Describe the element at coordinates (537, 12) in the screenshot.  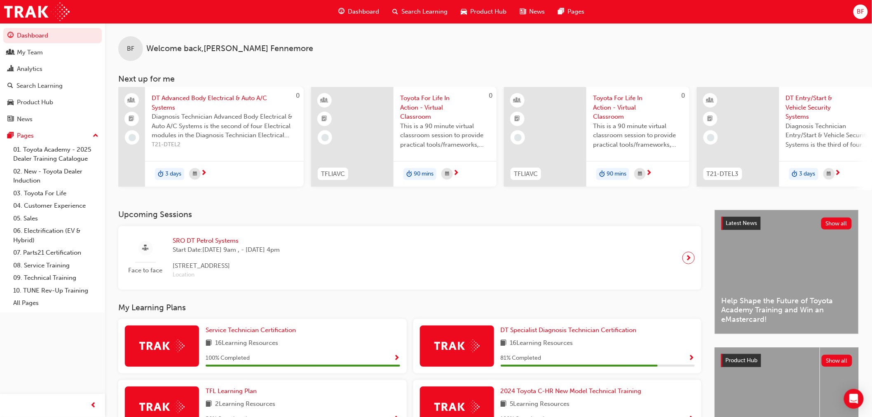
I see `span: News` at that location.